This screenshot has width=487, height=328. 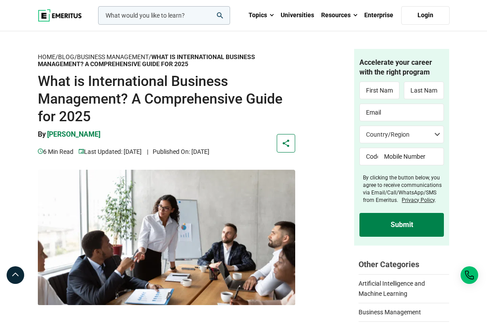 What do you see at coordinates (424, 90) in the screenshot?
I see `input: Last Name` at bounding box center [424, 90].